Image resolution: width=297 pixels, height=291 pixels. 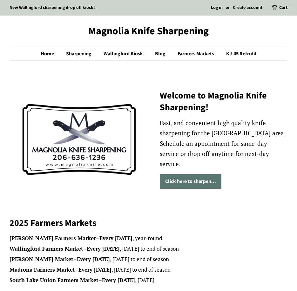 What do you see at coordinates (217, 8) in the screenshot?
I see `a: Log in` at bounding box center [217, 8].